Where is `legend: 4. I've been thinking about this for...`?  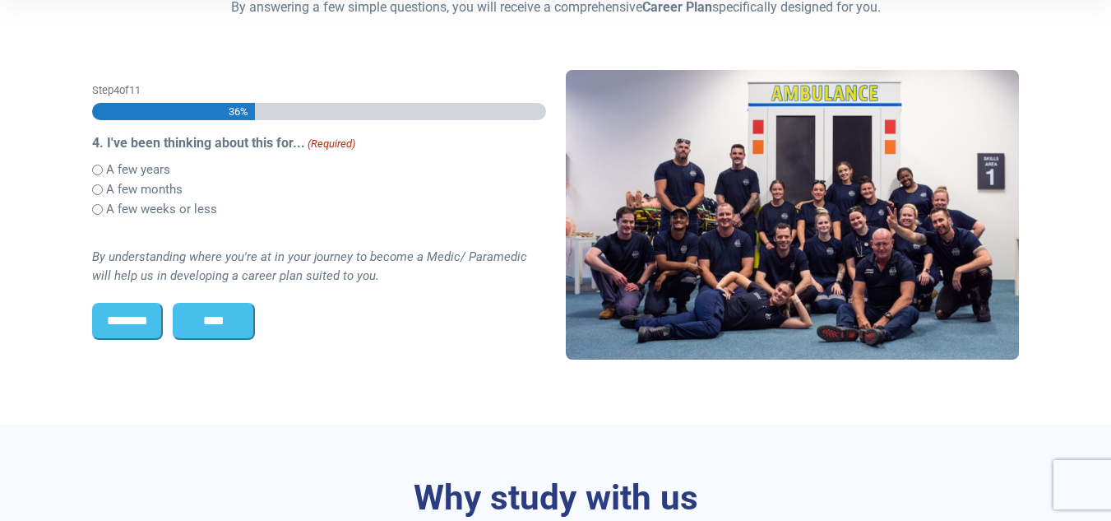
legend: 4. I've been thinking about this for... is located at coordinates (319, 143).